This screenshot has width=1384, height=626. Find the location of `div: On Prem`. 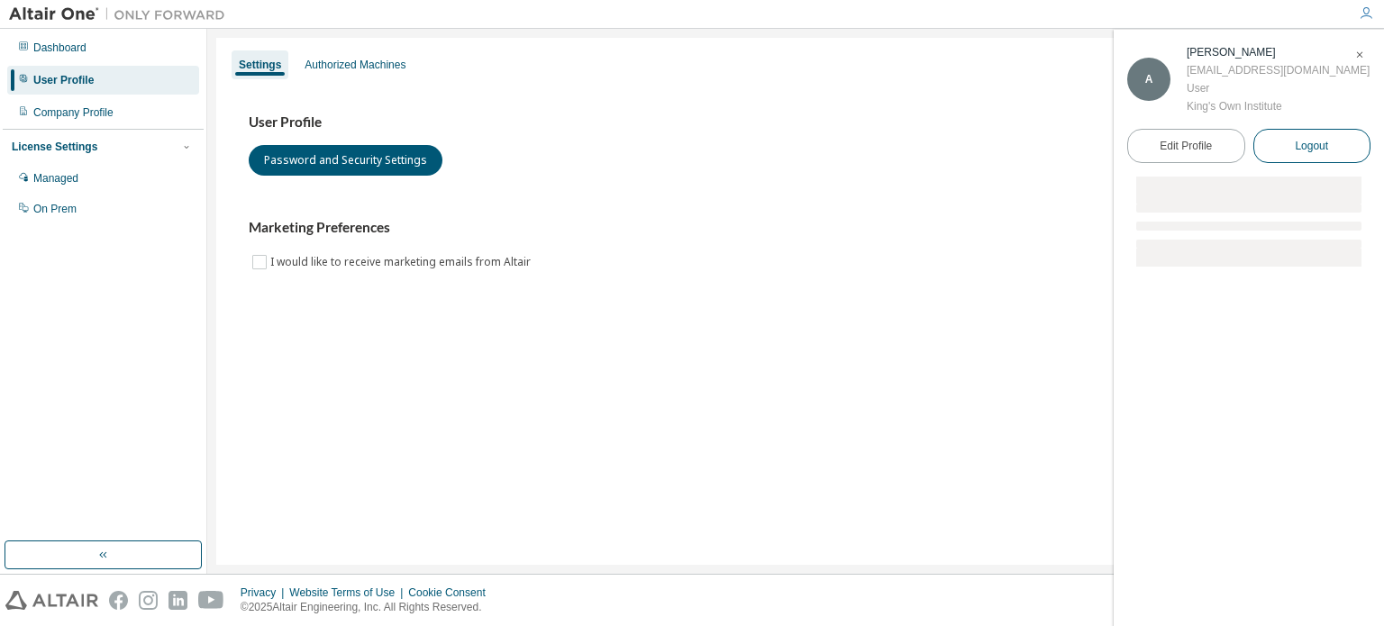

div: On Prem is located at coordinates (55, 209).